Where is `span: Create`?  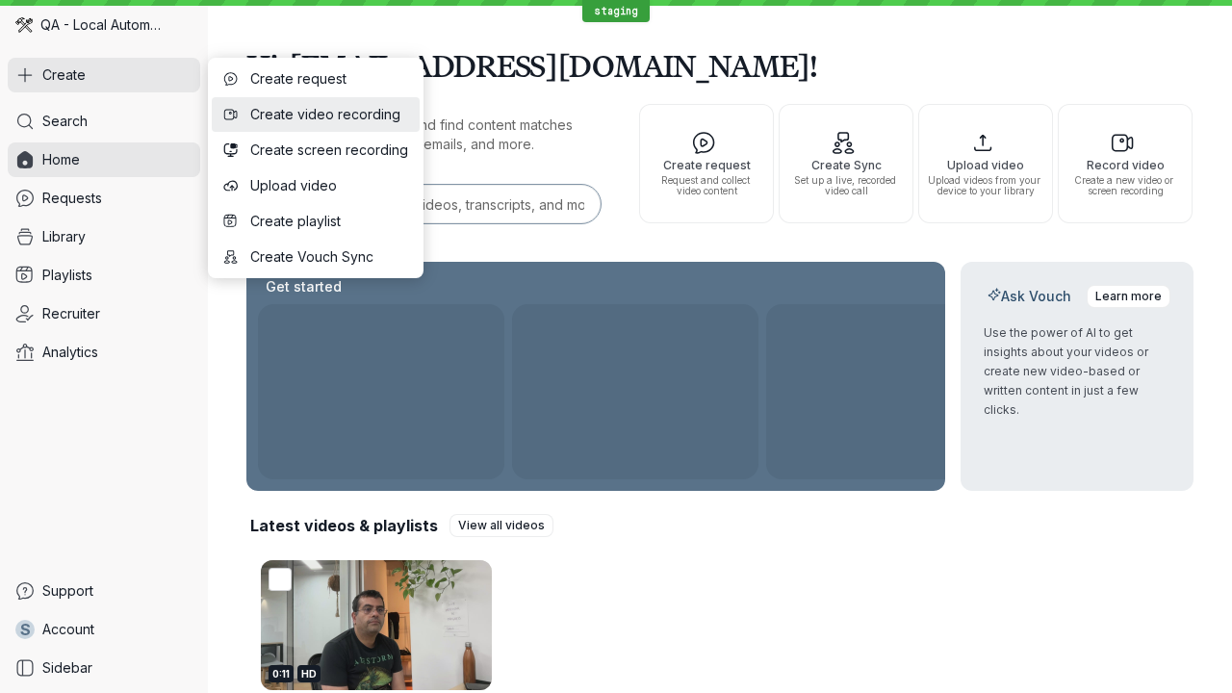
span: Create is located at coordinates (64, 75).